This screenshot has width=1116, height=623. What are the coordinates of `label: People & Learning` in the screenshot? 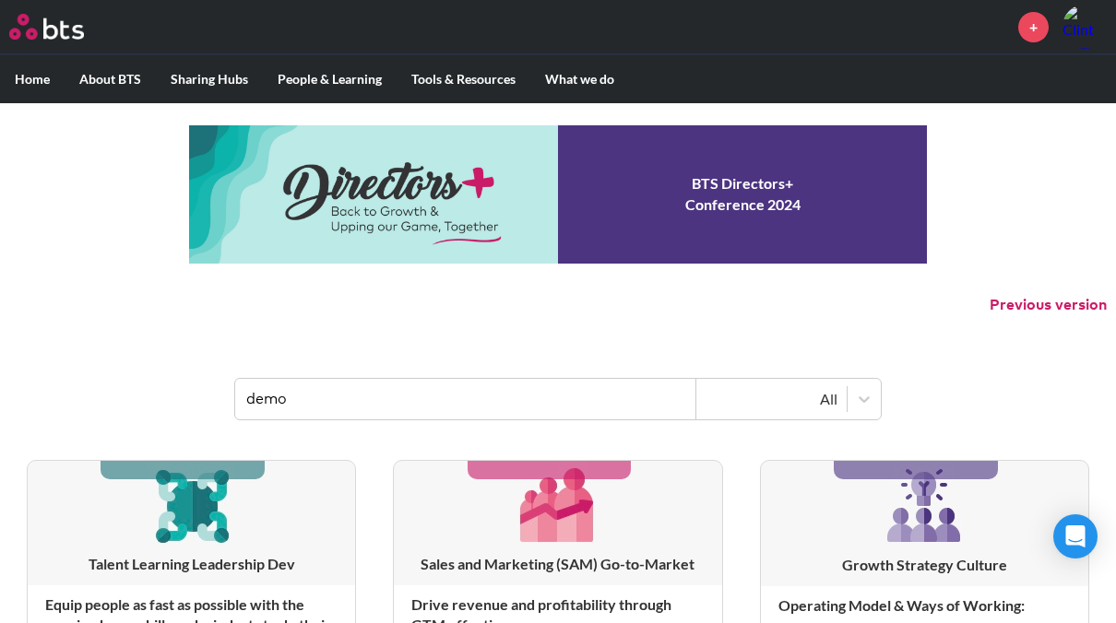 It's located at (329, 79).